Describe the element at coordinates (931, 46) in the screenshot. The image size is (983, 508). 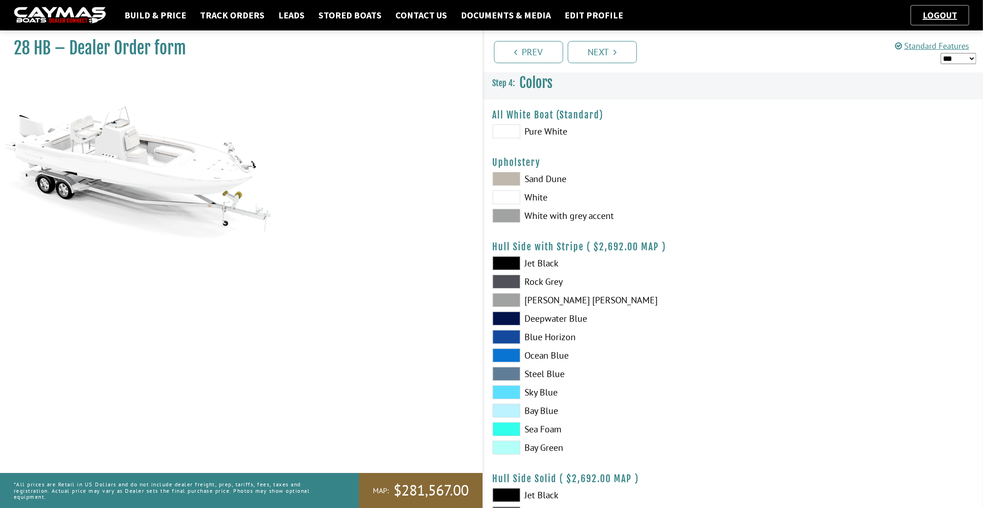
I see `a: Standard Features` at that location.